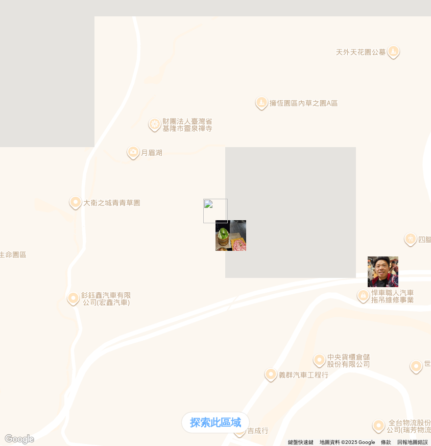 Image resolution: width=431 pixels, height=446 pixels. I want to click on span: 地圖資料 ©2025 Google, so click(347, 442).